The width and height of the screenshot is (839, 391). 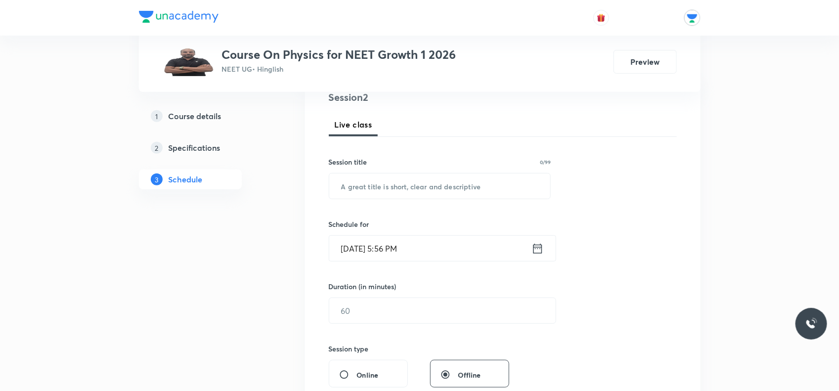 I want to click on p: NEET UG • Hinglish, so click(x=339, y=69).